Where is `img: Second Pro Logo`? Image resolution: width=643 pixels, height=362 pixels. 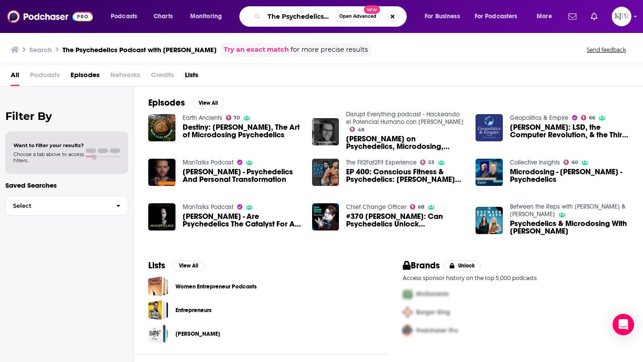 img: Second Pro Logo is located at coordinates (407, 312).